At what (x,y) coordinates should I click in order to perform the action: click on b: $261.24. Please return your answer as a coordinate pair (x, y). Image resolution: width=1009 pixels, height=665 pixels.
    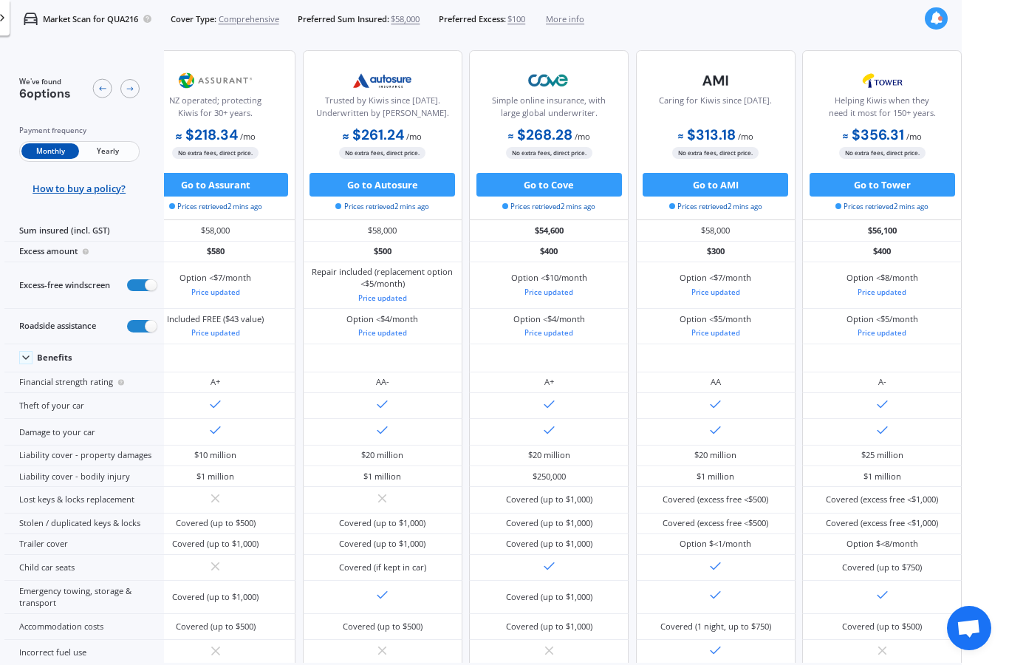
    Looking at the image, I should click on (373, 134).